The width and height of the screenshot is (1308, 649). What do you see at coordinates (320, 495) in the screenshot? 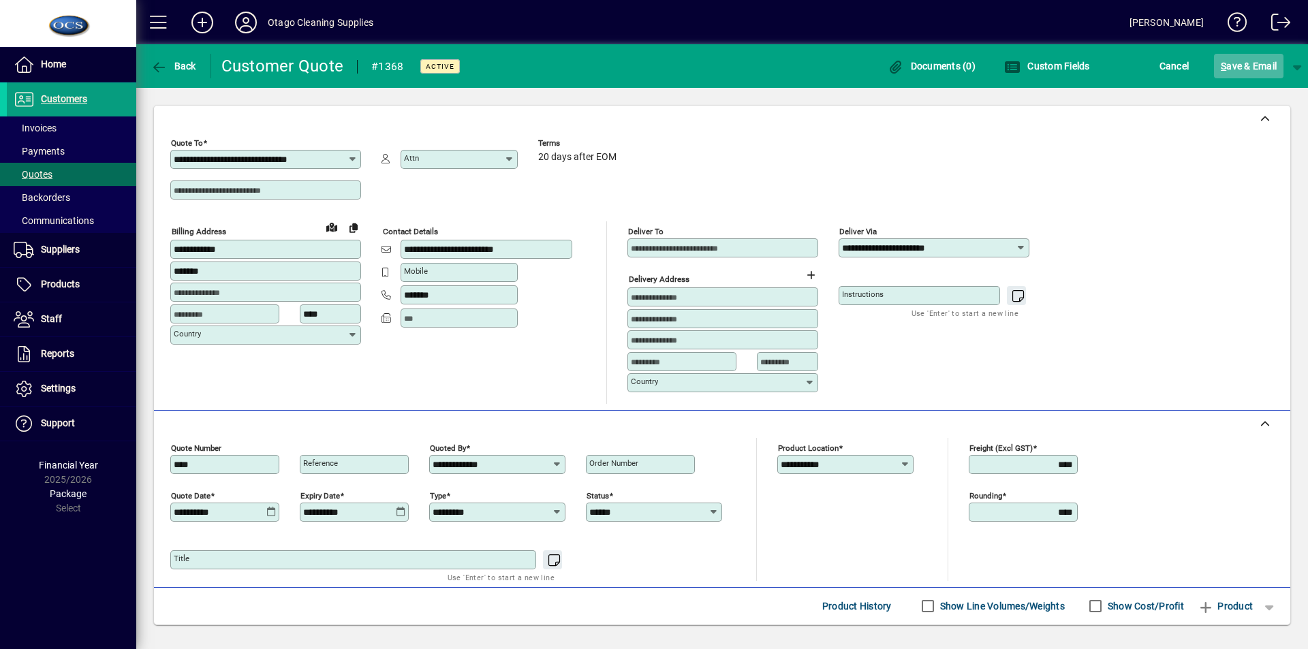
I see `mat-label: Expiry date` at bounding box center [320, 495].